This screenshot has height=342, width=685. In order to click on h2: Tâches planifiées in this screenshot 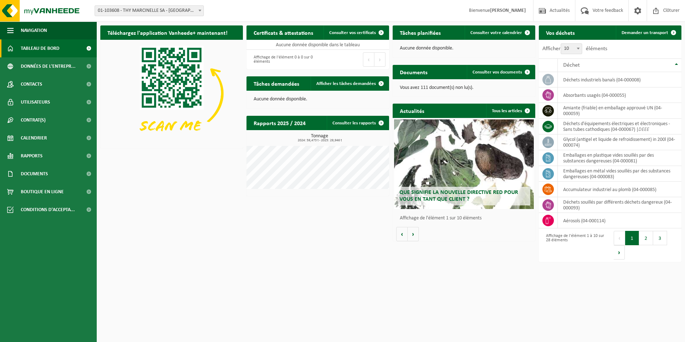, I will do `click(421, 32)`.